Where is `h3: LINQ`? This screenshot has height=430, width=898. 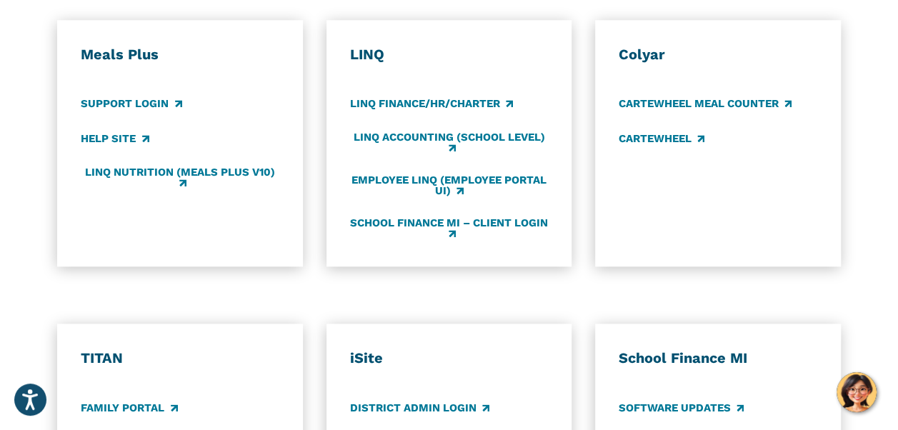
h3: LINQ is located at coordinates (449, 55).